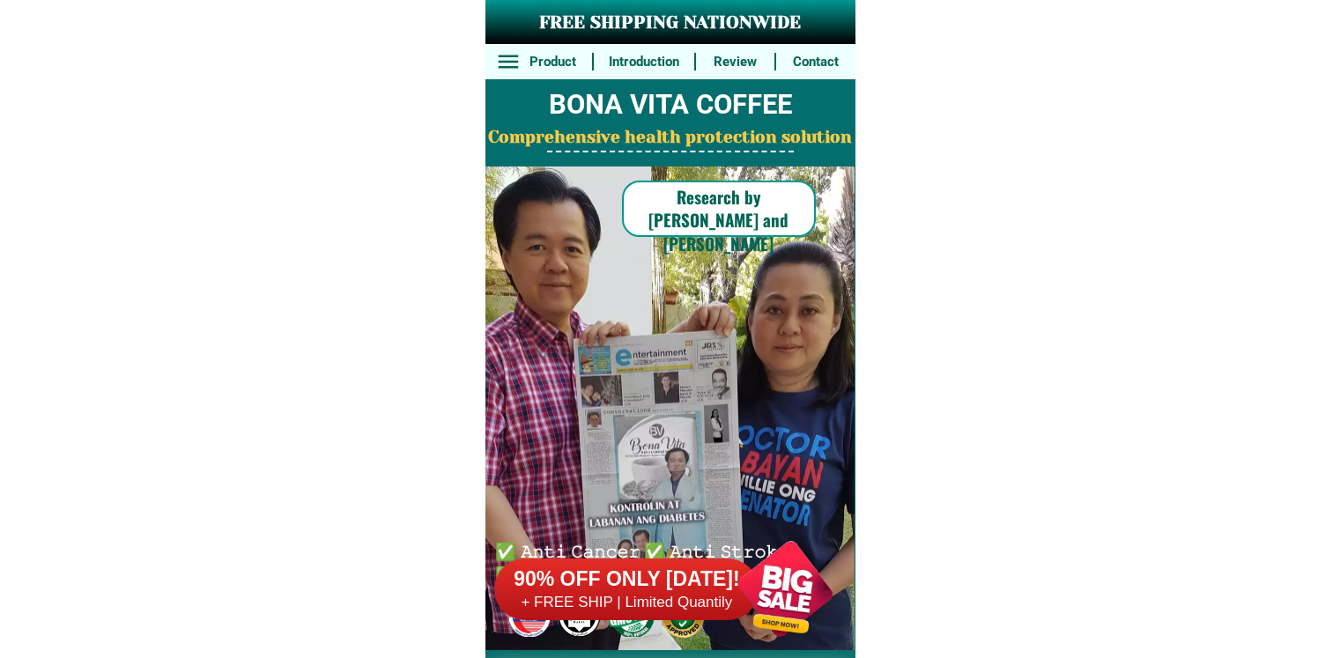 The width and height of the screenshot is (1340, 658). I want to click on h2: Comprehensive health protection solution, so click(671, 137).